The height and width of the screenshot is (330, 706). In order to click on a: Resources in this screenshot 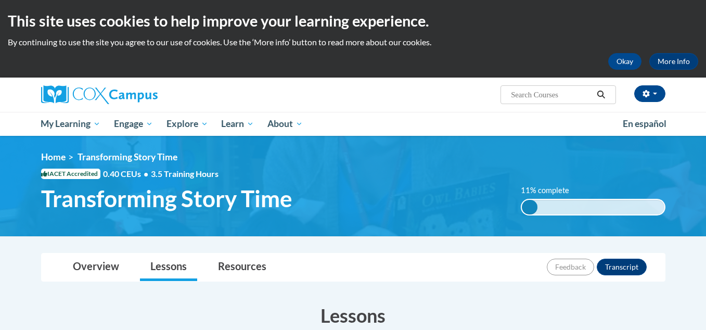, I will do `click(242, 267)`.